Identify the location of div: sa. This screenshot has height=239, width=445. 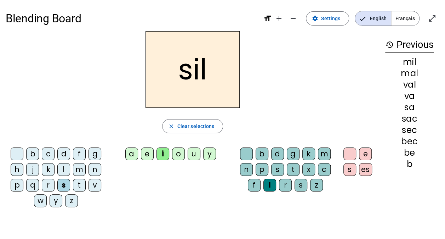
(409, 107).